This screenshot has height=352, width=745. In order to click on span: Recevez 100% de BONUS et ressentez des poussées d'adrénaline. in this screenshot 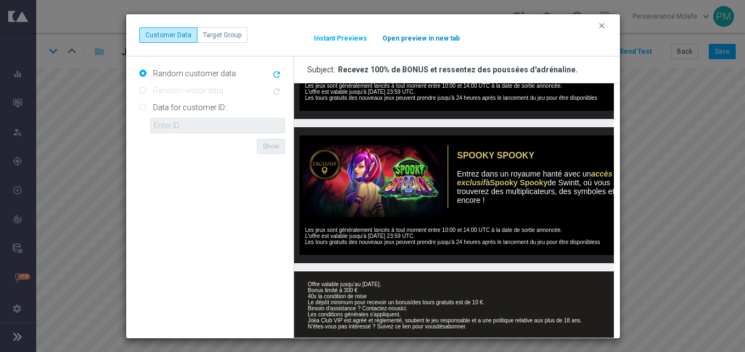, I will do `click(458, 70)`.